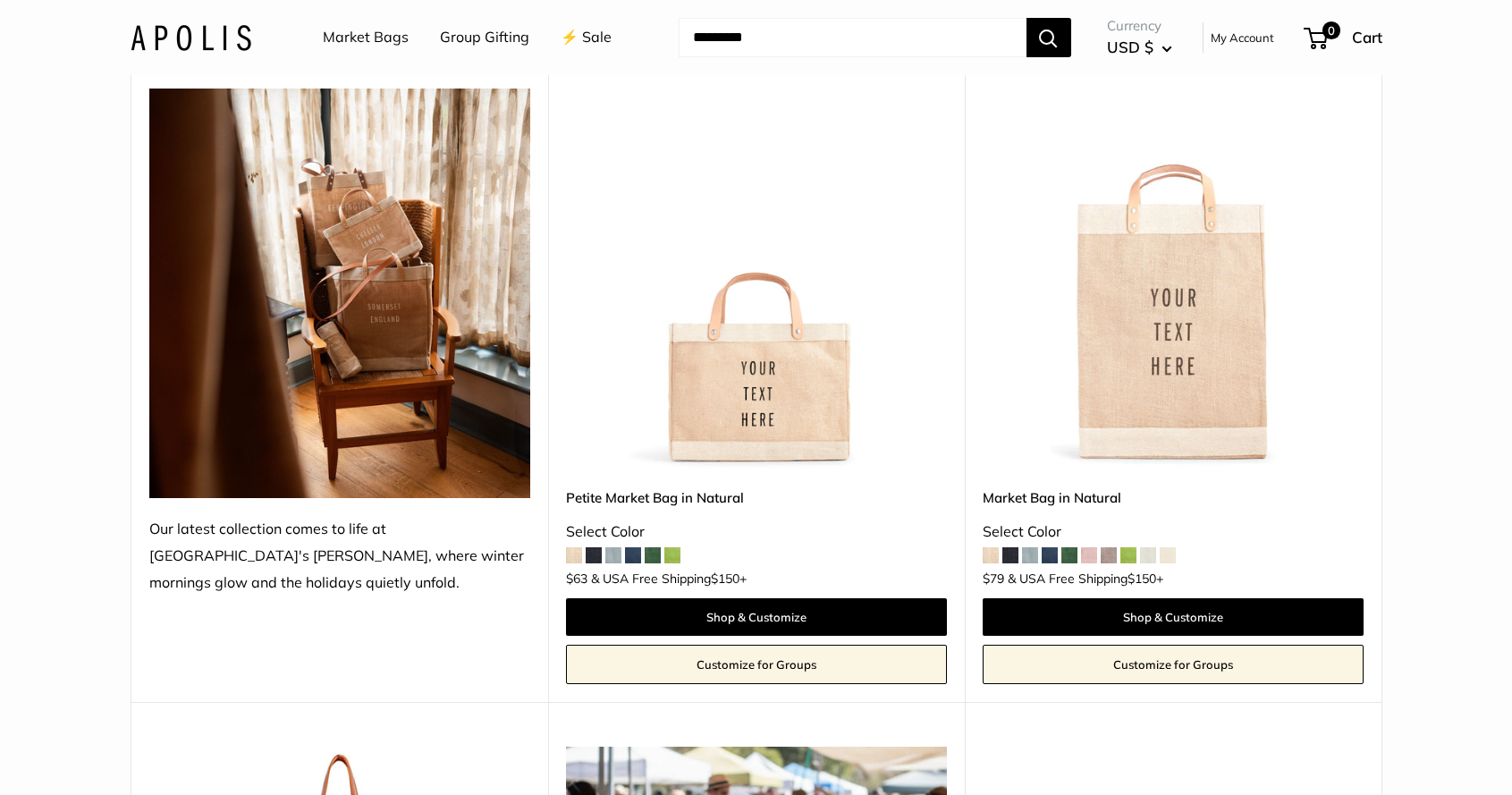 This screenshot has height=795, width=1512. Describe the element at coordinates (756, 278) in the screenshot. I see `a: Petite Market Bag in NaturalPetite Market Bag in Natural` at that location.